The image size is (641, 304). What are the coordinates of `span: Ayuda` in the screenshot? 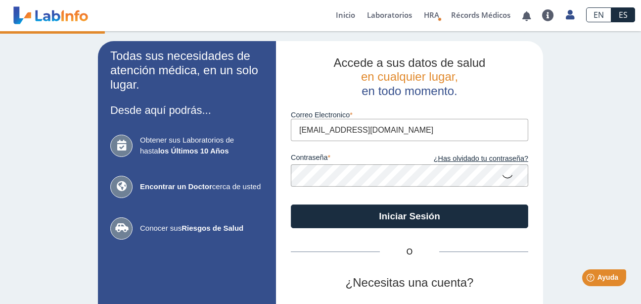 It's located at (55, 12).